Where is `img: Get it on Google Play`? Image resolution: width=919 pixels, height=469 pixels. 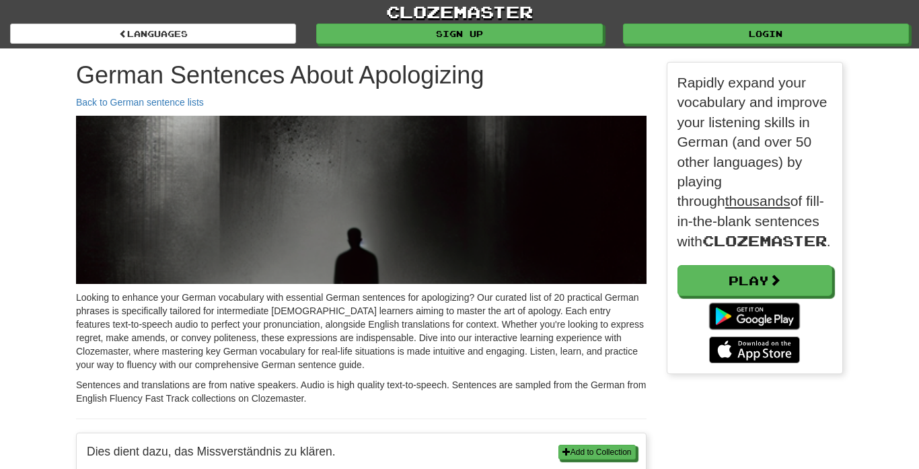
img: Get it on Google Play is located at coordinates (754, 316).